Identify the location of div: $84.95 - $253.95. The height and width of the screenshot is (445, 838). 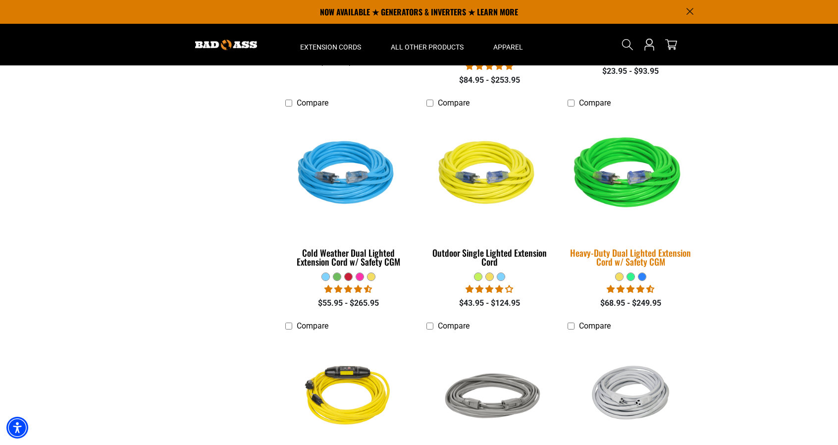
(490, 80).